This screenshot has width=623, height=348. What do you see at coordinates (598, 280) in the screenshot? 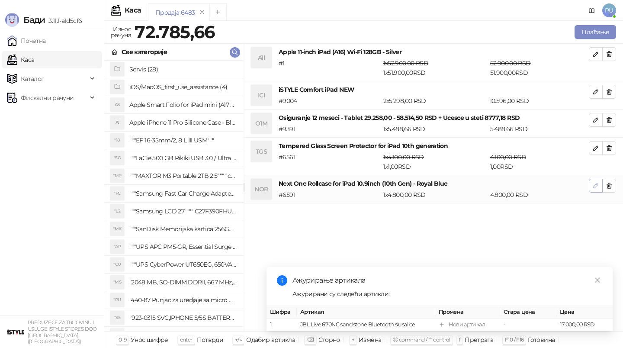
I see `a: Close` at bounding box center [598, 280].